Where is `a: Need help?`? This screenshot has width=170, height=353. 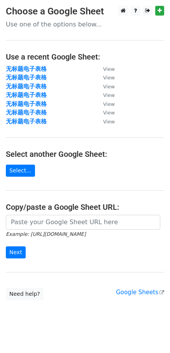 a: Need help? is located at coordinates (25, 294).